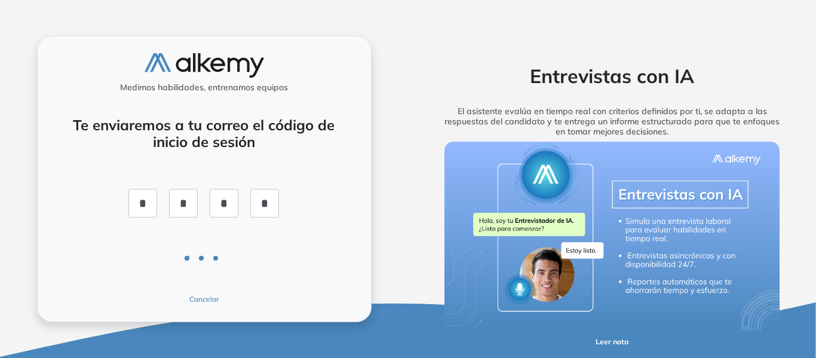 This screenshot has width=816, height=358. What do you see at coordinates (612, 121) in the screenshot?
I see `h5: El asistente evalúa en tiempo real con criterios definidos por ti, se adapta a las respuestas del...` at bounding box center [612, 121].